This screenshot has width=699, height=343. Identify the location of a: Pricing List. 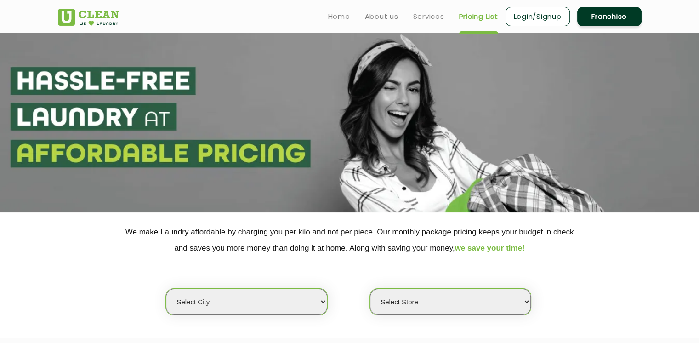
(478, 17).